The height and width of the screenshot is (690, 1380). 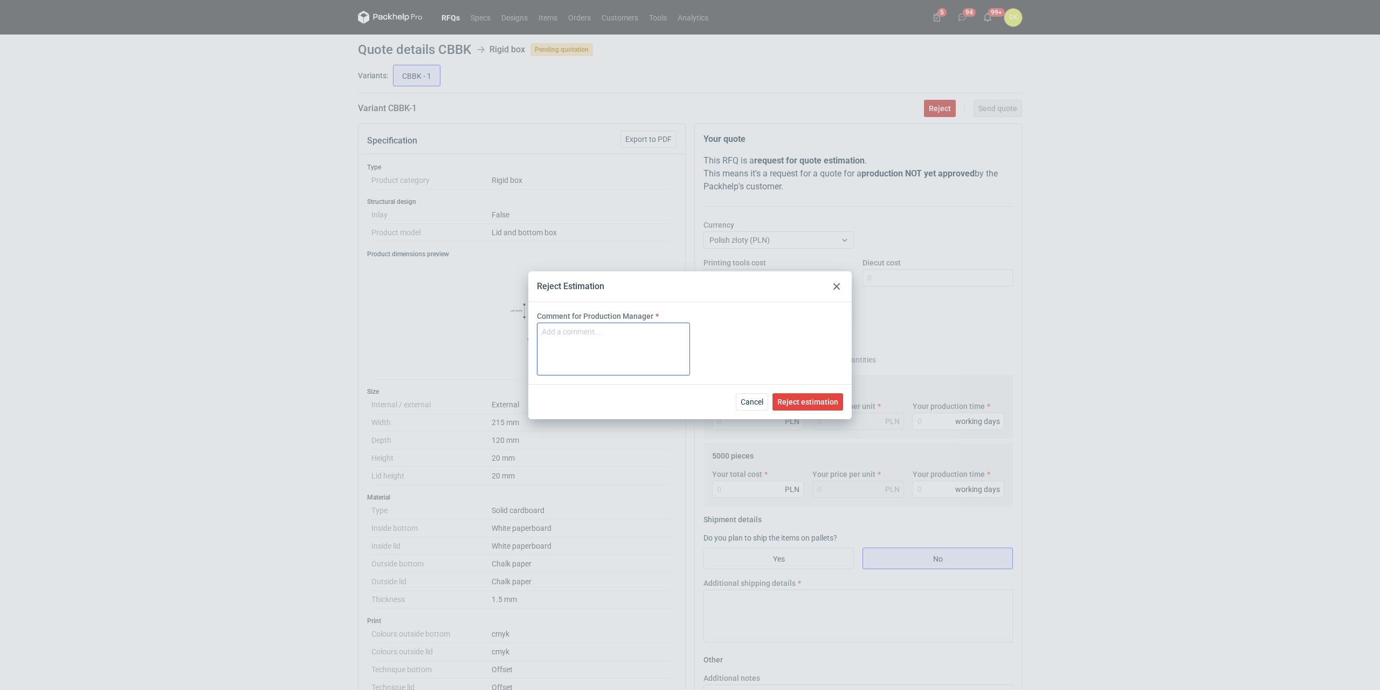 What do you see at coordinates (752, 402) in the screenshot?
I see `button: Cancel` at bounding box center [752, 402].